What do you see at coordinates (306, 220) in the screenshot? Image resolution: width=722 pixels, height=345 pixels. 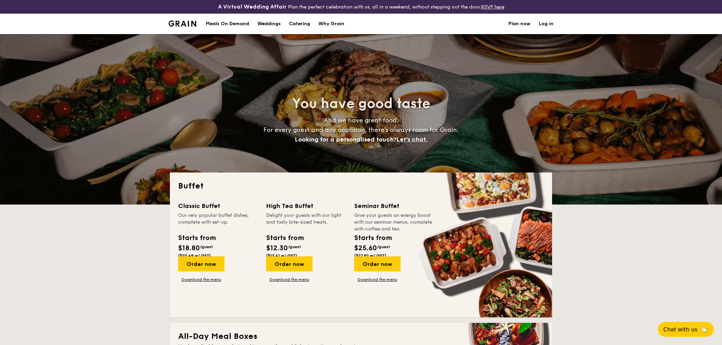 I see `div: Delight your guests with our light and tasty bite-sized treats.` at bounding box center [306, 220].